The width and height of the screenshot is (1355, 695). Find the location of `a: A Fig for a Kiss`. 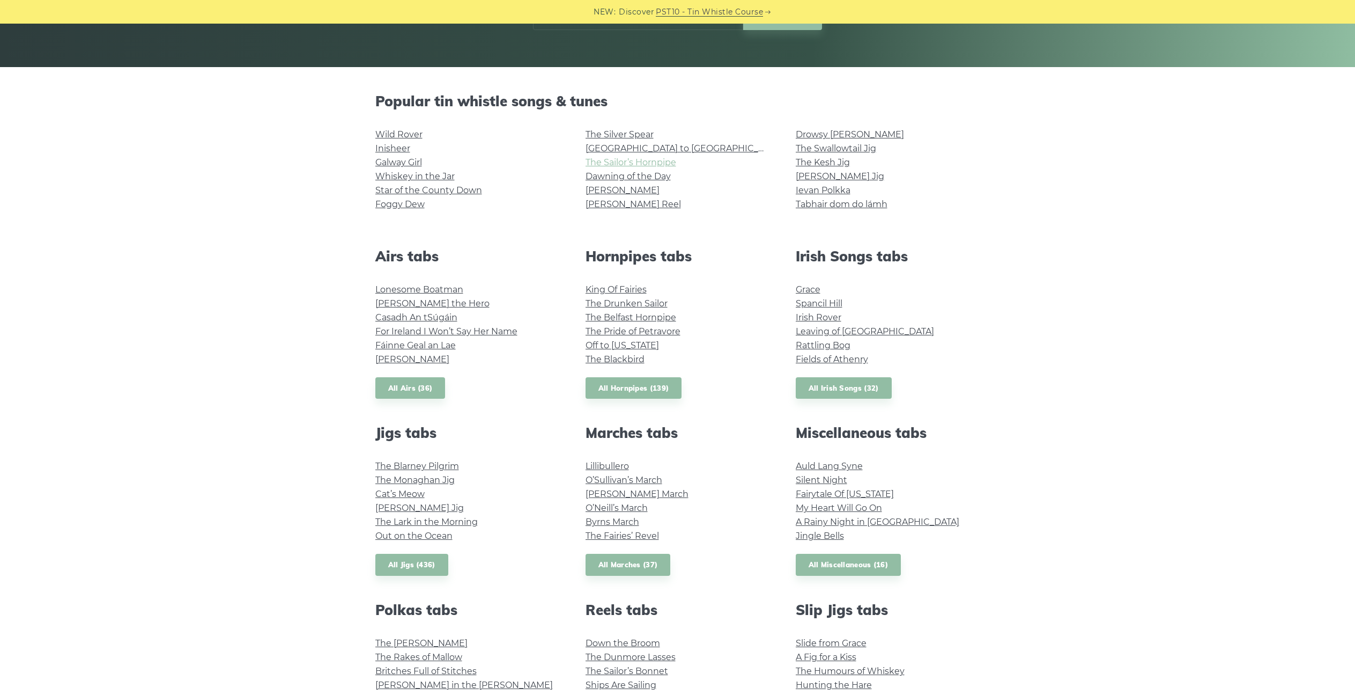

a: A Fig for a Kiss is located at coordinates (826, 657).